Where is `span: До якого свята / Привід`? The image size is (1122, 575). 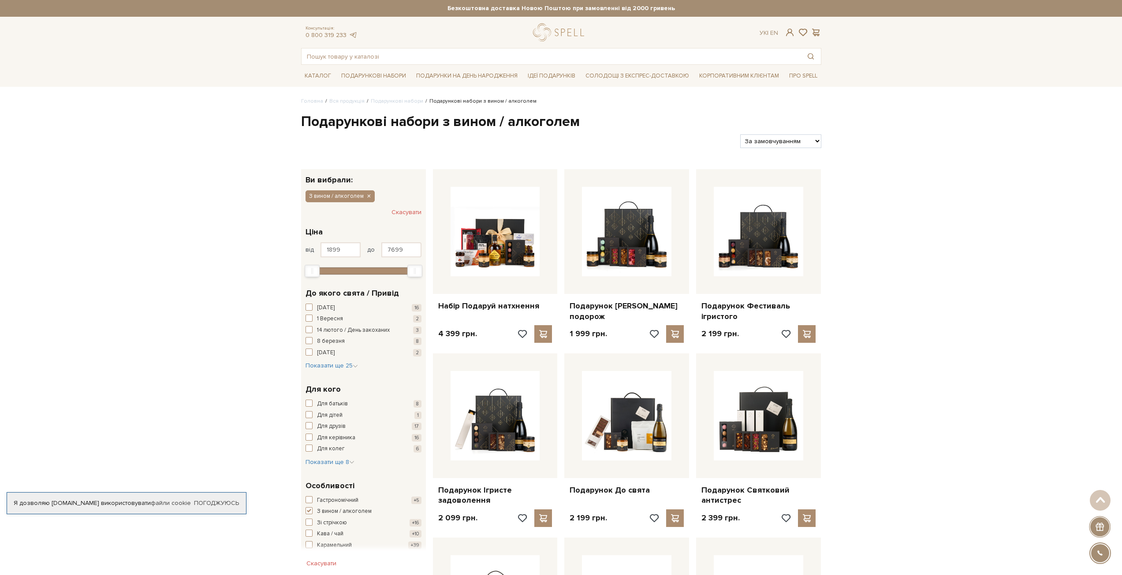
span: До якого свята / Привід is located at coordinates (352, 293).